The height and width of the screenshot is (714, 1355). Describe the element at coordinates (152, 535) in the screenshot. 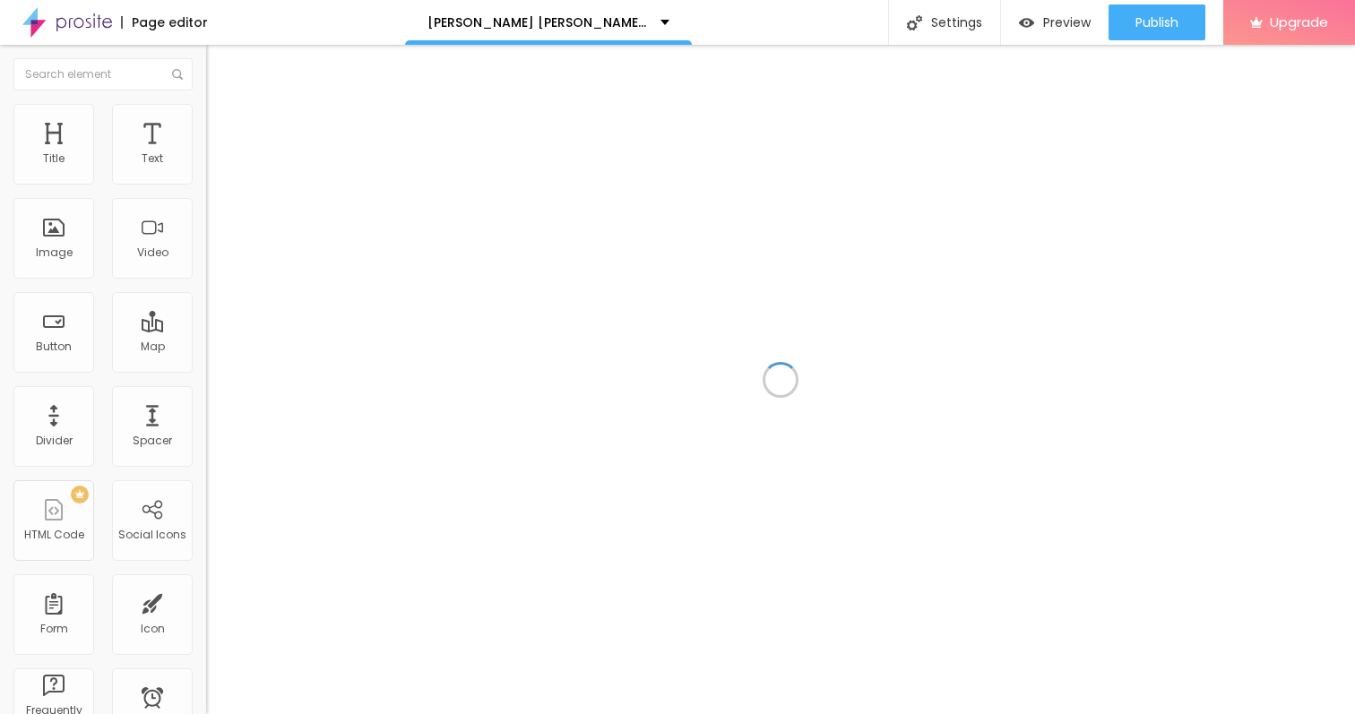

I see `div: Social Icons` at that location.